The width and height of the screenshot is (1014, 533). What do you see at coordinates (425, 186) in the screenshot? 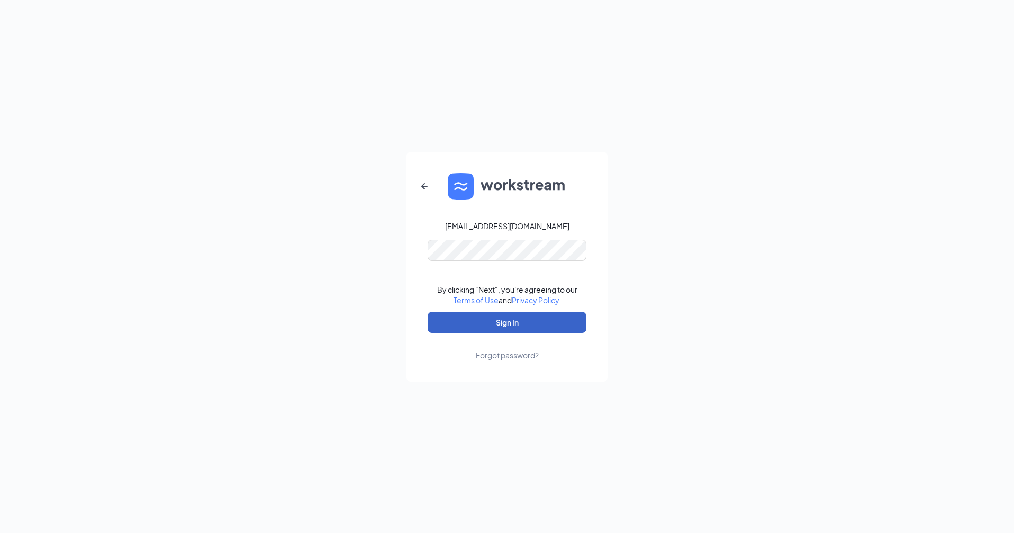
I see `svg: ArrowLeftNew` at bounding box center [425, 186].